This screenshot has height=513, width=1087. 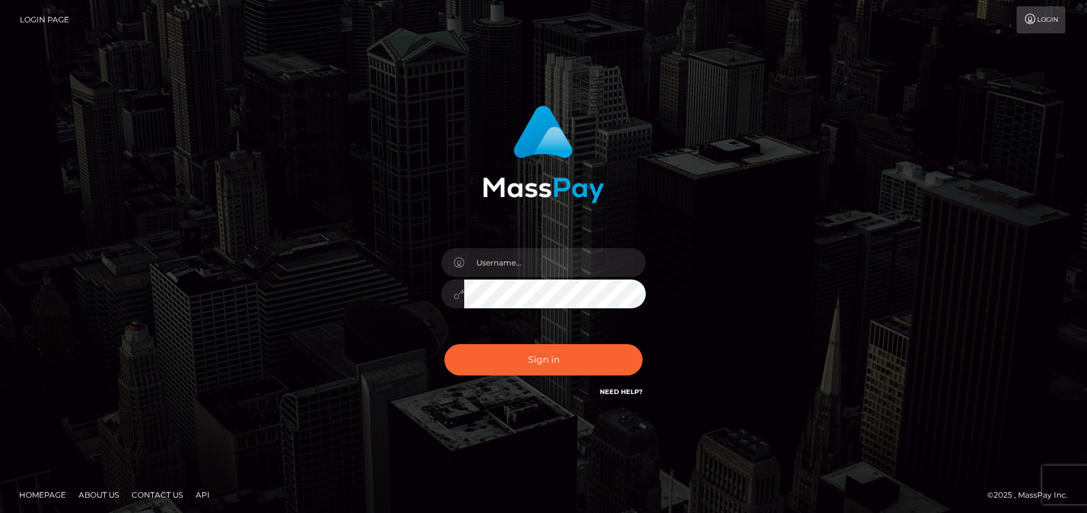 What do you see at coordinates (98, 494) in the screenshot?
I see `a: About Us` at bounding box center [98, 494].